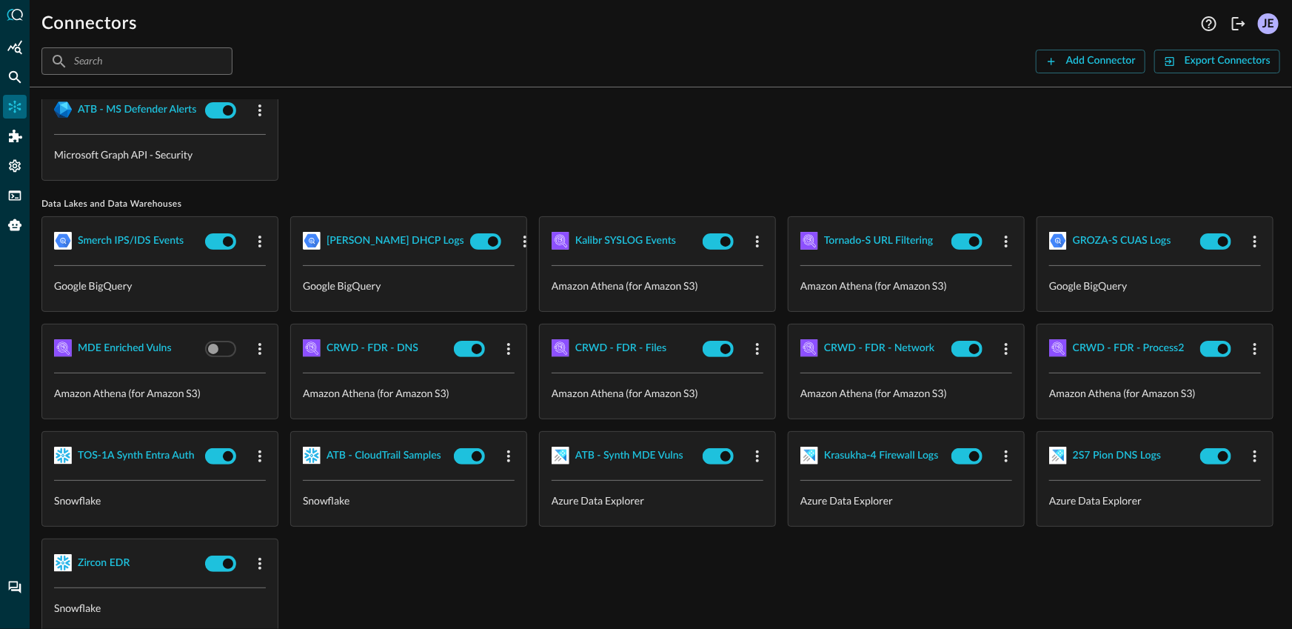 The height and width of the screenshot is (629, 1292). What do you see at coordinates (1268, 24) in the screenshot?
I see `div: JE` at bounding box center [1268, 24].